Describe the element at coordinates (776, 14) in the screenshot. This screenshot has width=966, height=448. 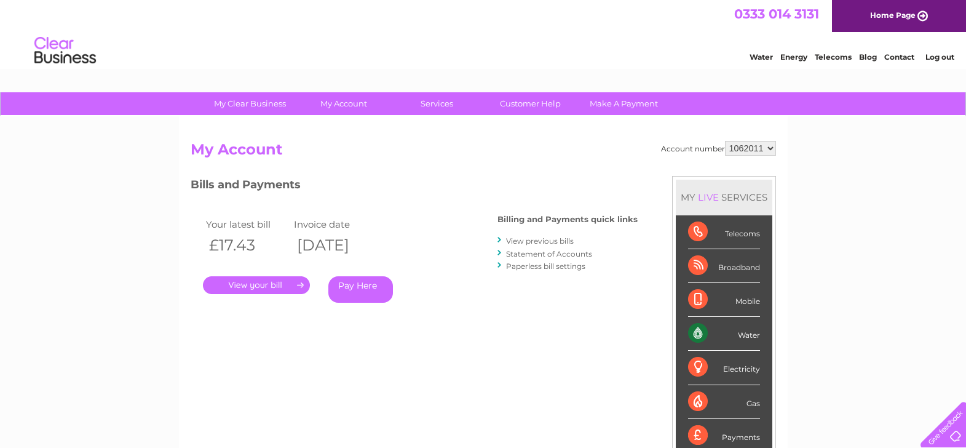
I see `span: 0333 014 3131` at that location.